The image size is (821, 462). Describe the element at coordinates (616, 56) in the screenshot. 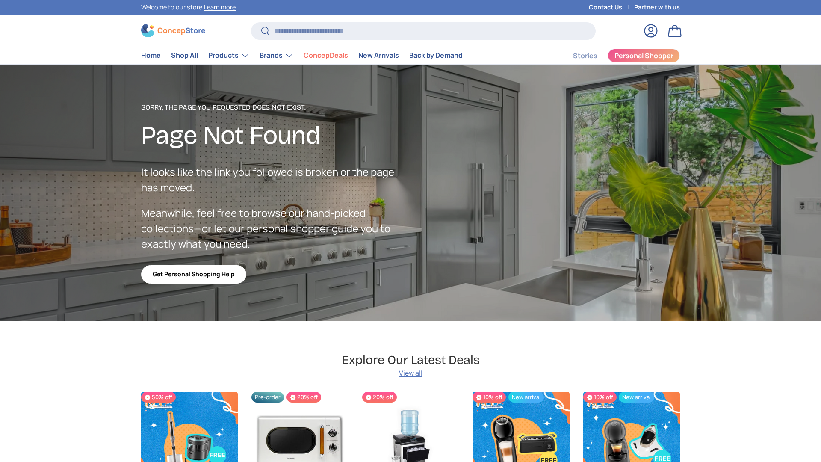

I see `nav: Secondary` at that location.